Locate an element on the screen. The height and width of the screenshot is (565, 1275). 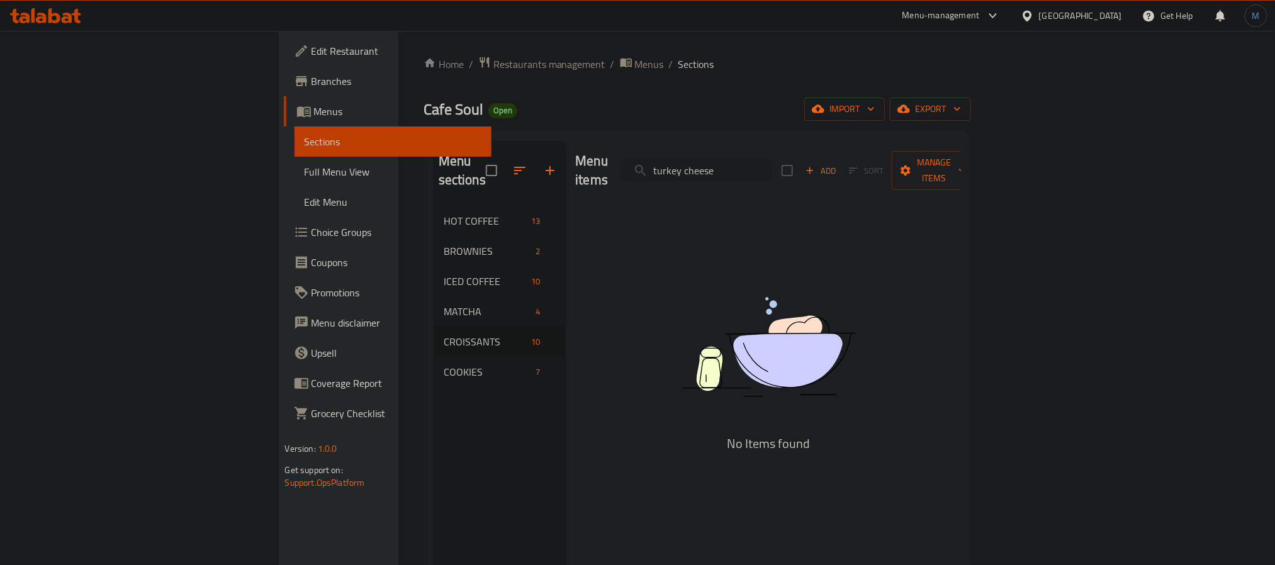
a: Coverage Report is located at coordinates (388, 383).